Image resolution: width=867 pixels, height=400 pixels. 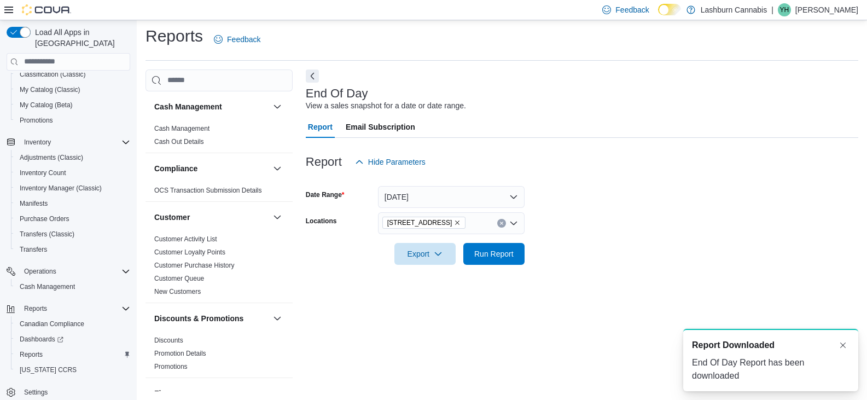 I want to click on h3: End Of Day, so click(x=337, y=94).